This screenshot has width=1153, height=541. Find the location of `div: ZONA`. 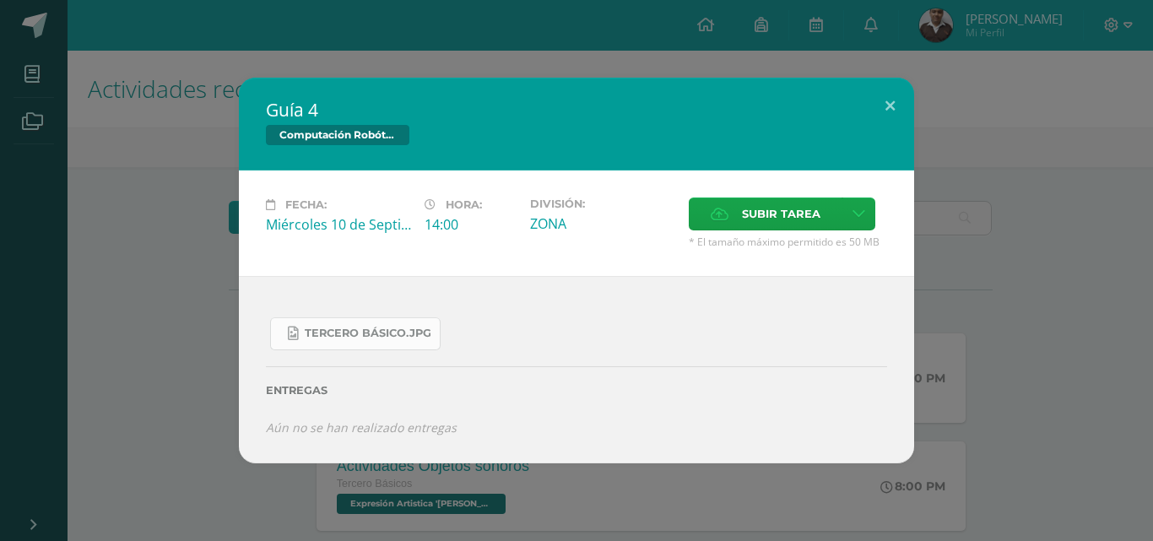

div: ZONA is located at coordinates (603, 224).